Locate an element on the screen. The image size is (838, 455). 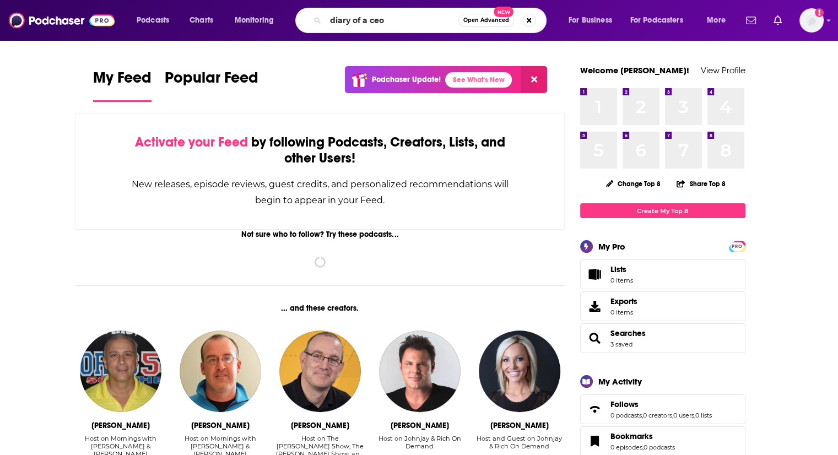
a: 3 saved is located at coordinates (621, 344).